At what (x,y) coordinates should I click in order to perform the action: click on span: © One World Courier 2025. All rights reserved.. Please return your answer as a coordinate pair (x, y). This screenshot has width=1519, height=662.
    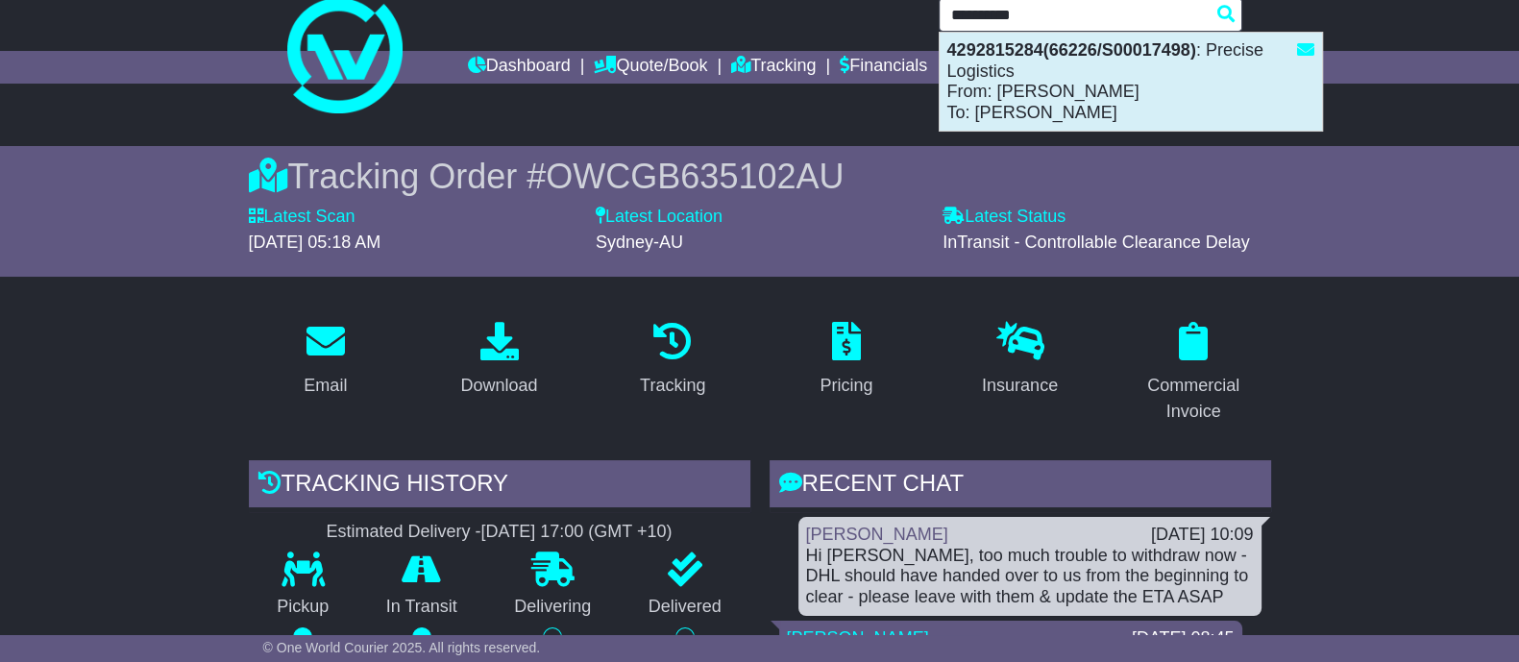
    Looking at the image, I should click on (402, 648).